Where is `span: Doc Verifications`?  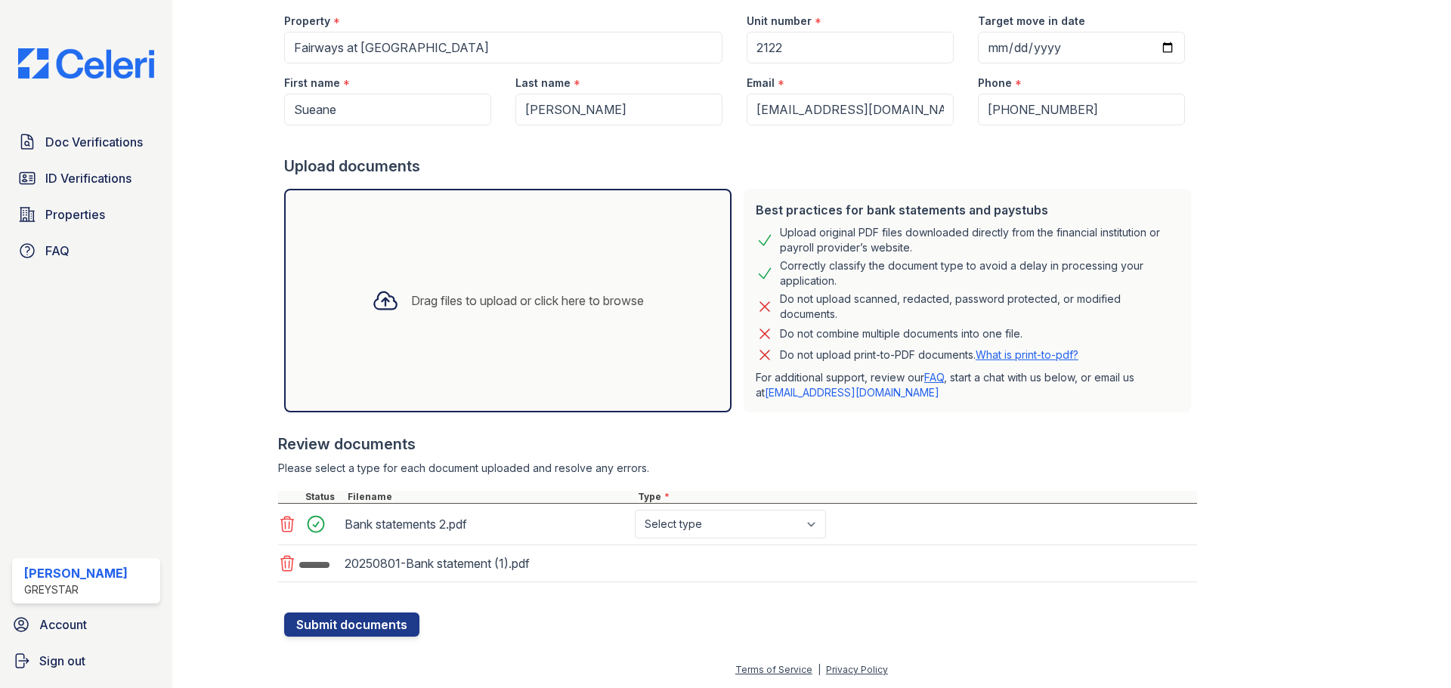
span: Doc Verifications is located at coordinates (94, 142).